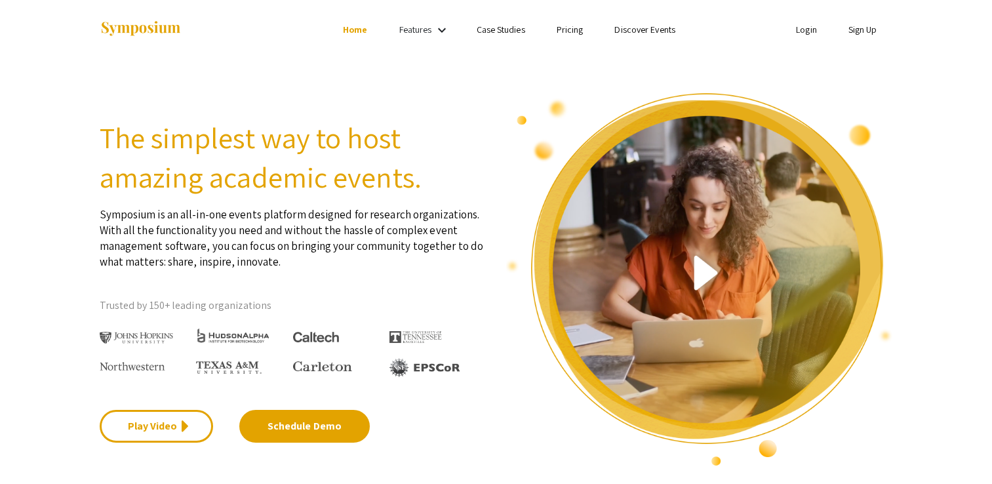  Describe the element at coordinates (323, 367) in the screenshot. I see `img: Carleton` at that location.